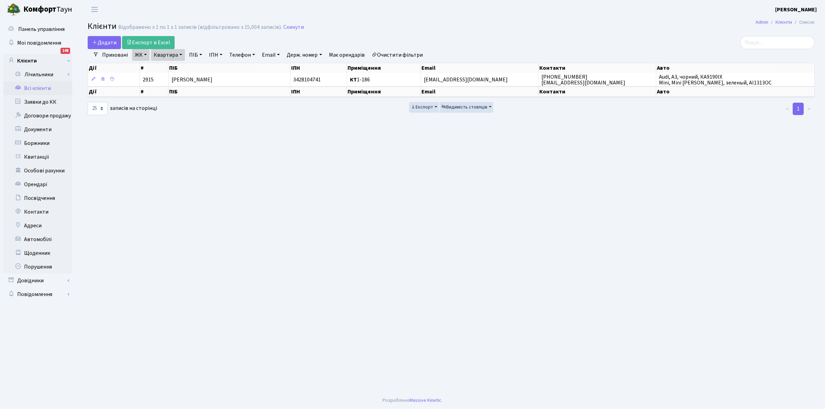  What do you see at coordinates (360, 80) in the screenshot?
I see `span: 1-186` at bounding box center [360, 80].